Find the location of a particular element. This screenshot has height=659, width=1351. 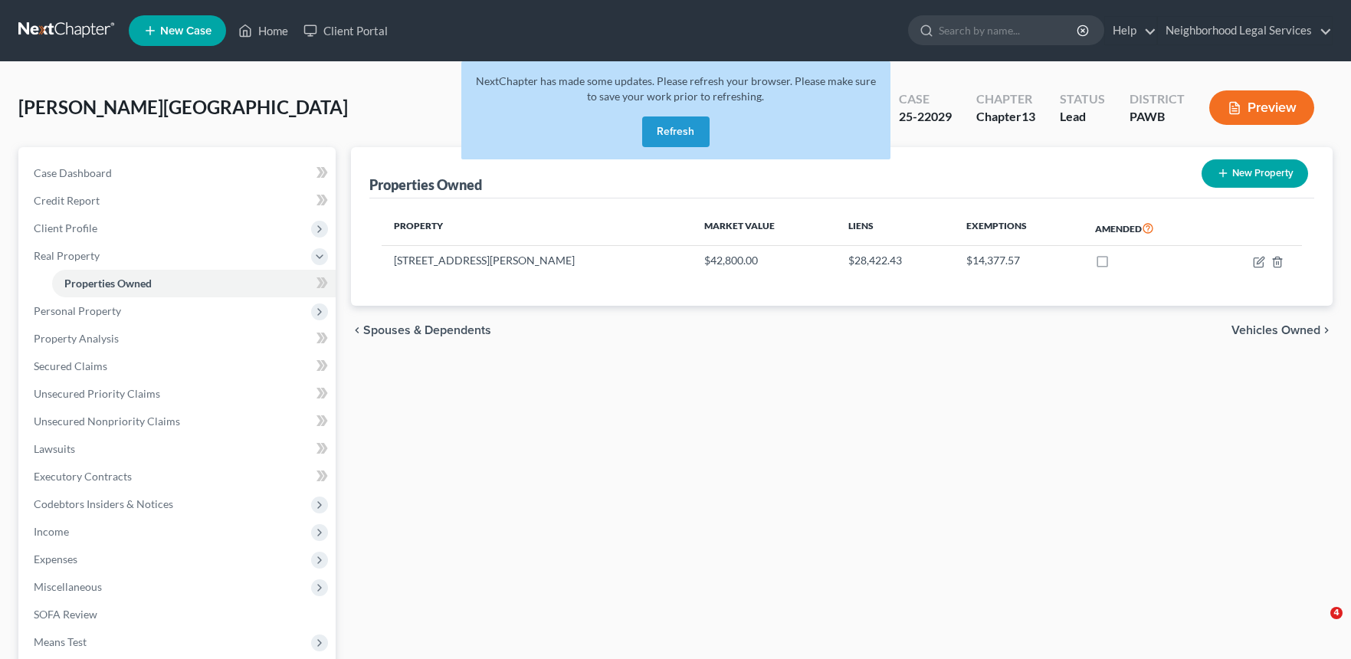

span: Miscellaneous is located at coordinates (67, 586).